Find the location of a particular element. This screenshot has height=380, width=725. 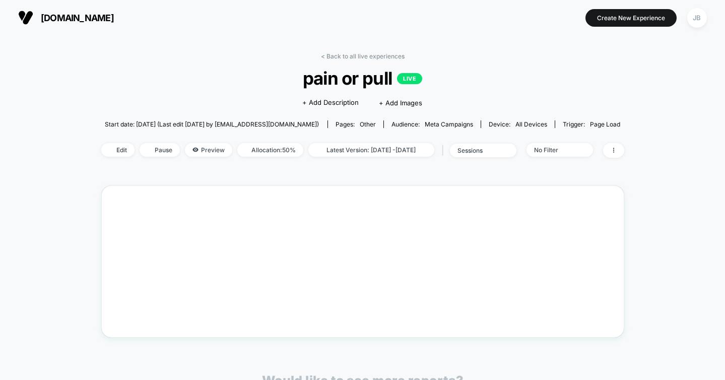

div: No Filter is located at coordinates (554, 150).